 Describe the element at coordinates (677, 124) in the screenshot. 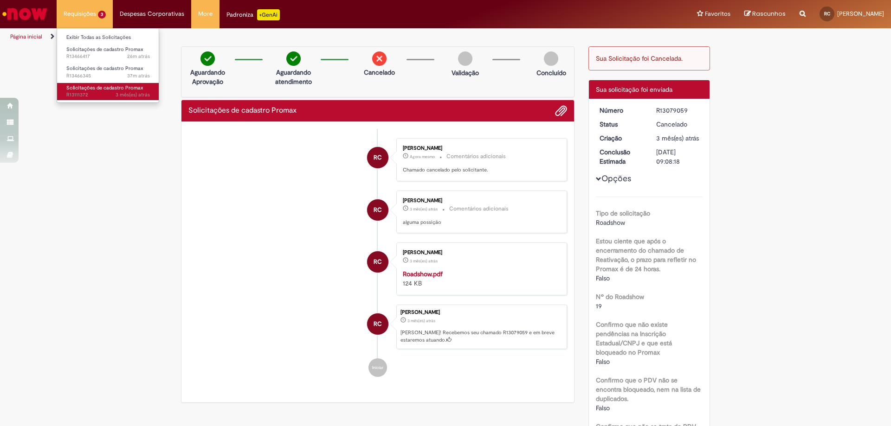

I see `div: Cancelado` at that location.